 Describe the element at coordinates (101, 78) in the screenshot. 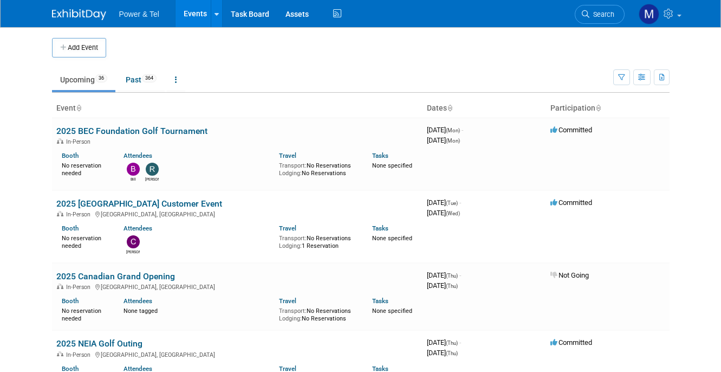

I see `span: 36` at that location.